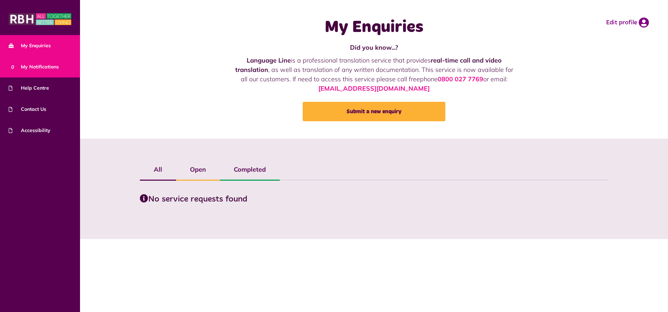 The image size is (668, 312). What do you see at coordinates (40, 19) in the screenshot?
I see `img: MyRBH` at bounding box center [40, 19].